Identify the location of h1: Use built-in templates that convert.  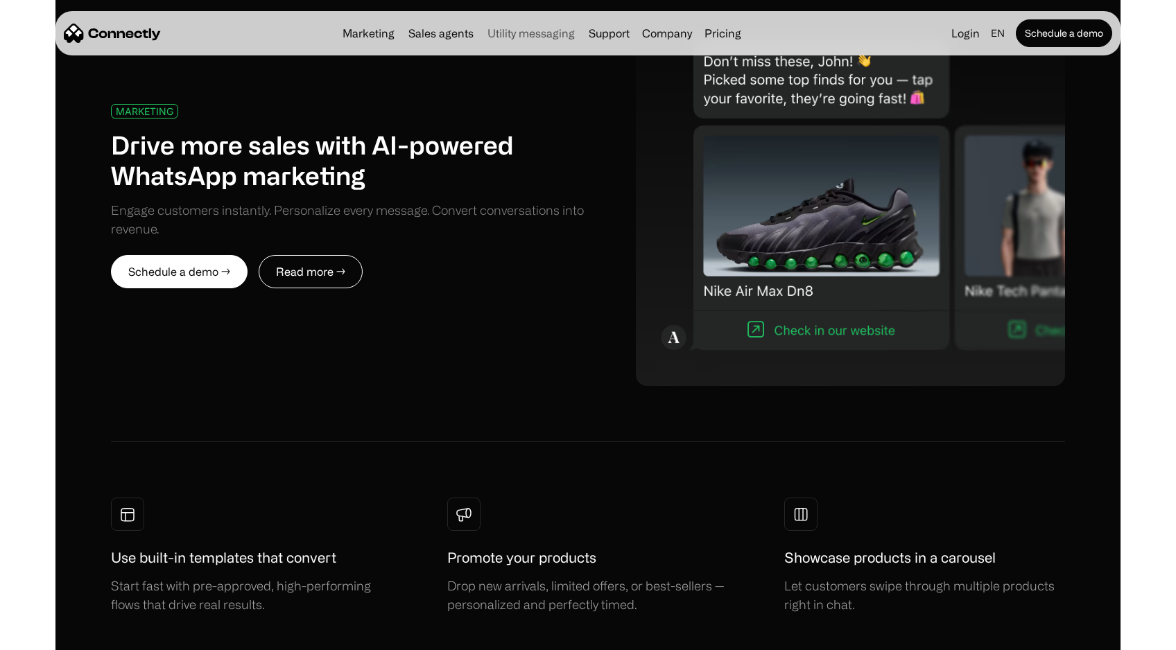
(223, 558).